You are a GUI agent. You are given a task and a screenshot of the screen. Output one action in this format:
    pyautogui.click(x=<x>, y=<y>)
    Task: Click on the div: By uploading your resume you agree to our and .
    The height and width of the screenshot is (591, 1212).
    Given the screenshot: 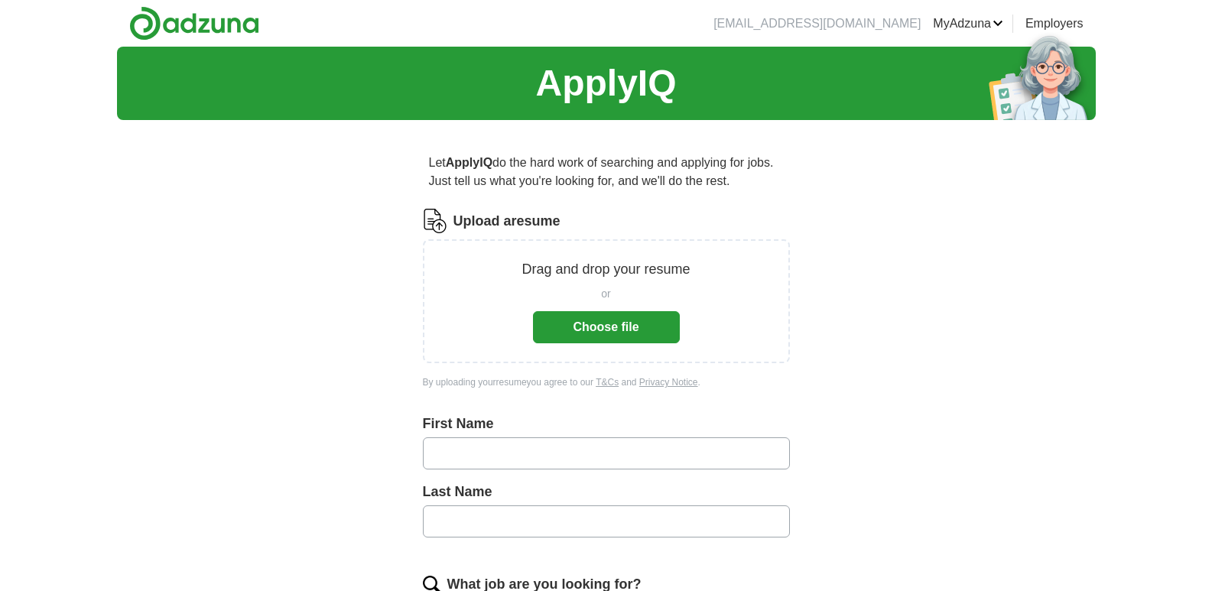 What is the action you would take?
    pyautogui.click(x=606, y=382)
    